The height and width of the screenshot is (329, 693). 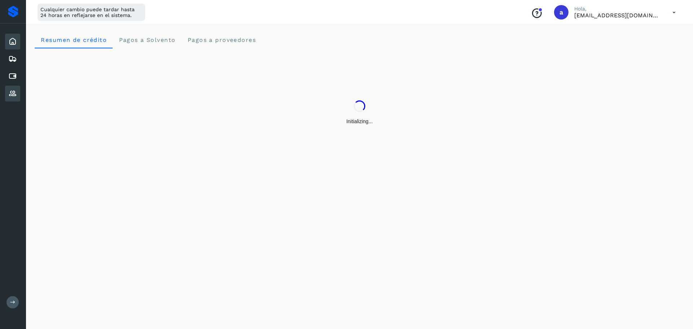 What do you see at coordinates (618, 15) in the screenshot?
I see `p: administracion@aplogistica.com` at bounding box center [618, 15].